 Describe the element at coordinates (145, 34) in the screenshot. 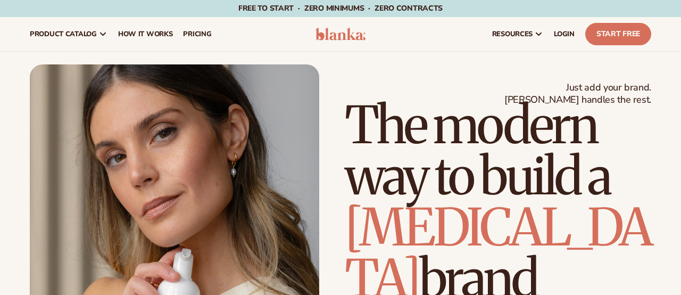

I see `a: How It Works` at that location.